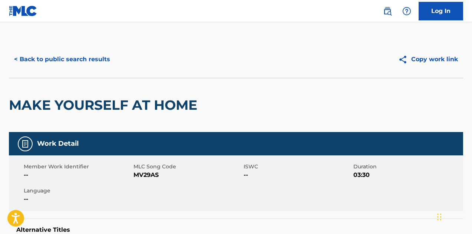 The width and height of the screenshot is (472, 234). I want to click on span: MV29AS, so click(187, 175).